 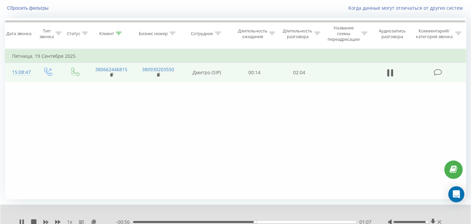 What do you see at coordinates (207, 73) in the screenshot?
I see `td: Дмитро (SIP)` at bounding box center [207, 73].